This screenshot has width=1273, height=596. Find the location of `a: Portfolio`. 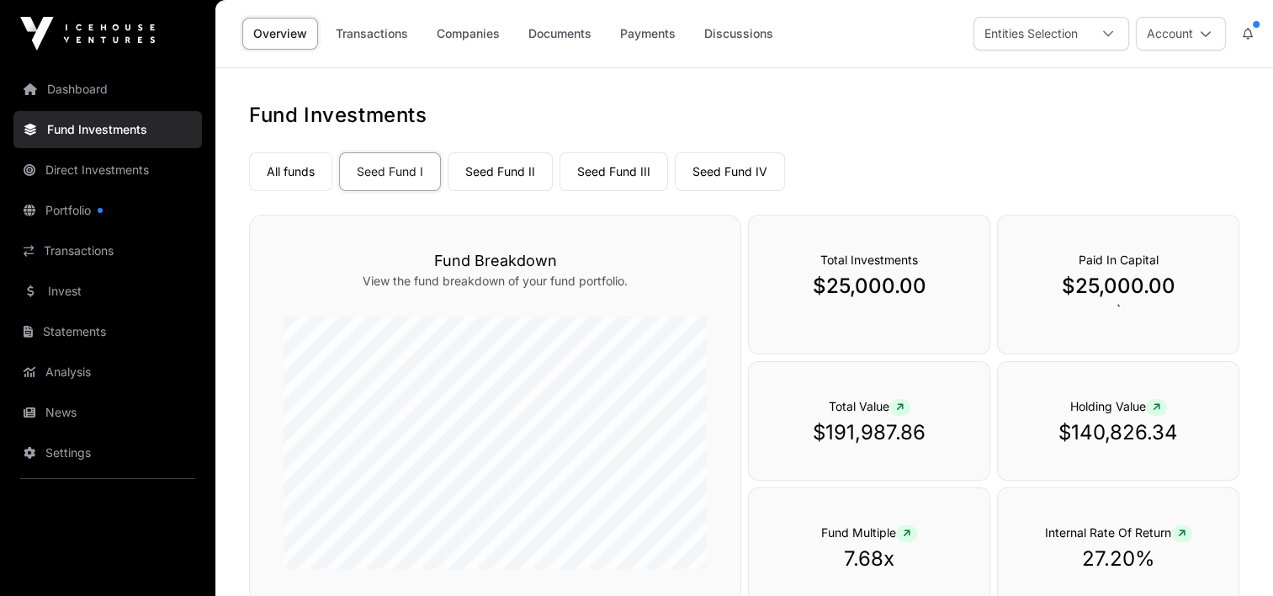

a: Portfolio is located at coordinates (108, 210).